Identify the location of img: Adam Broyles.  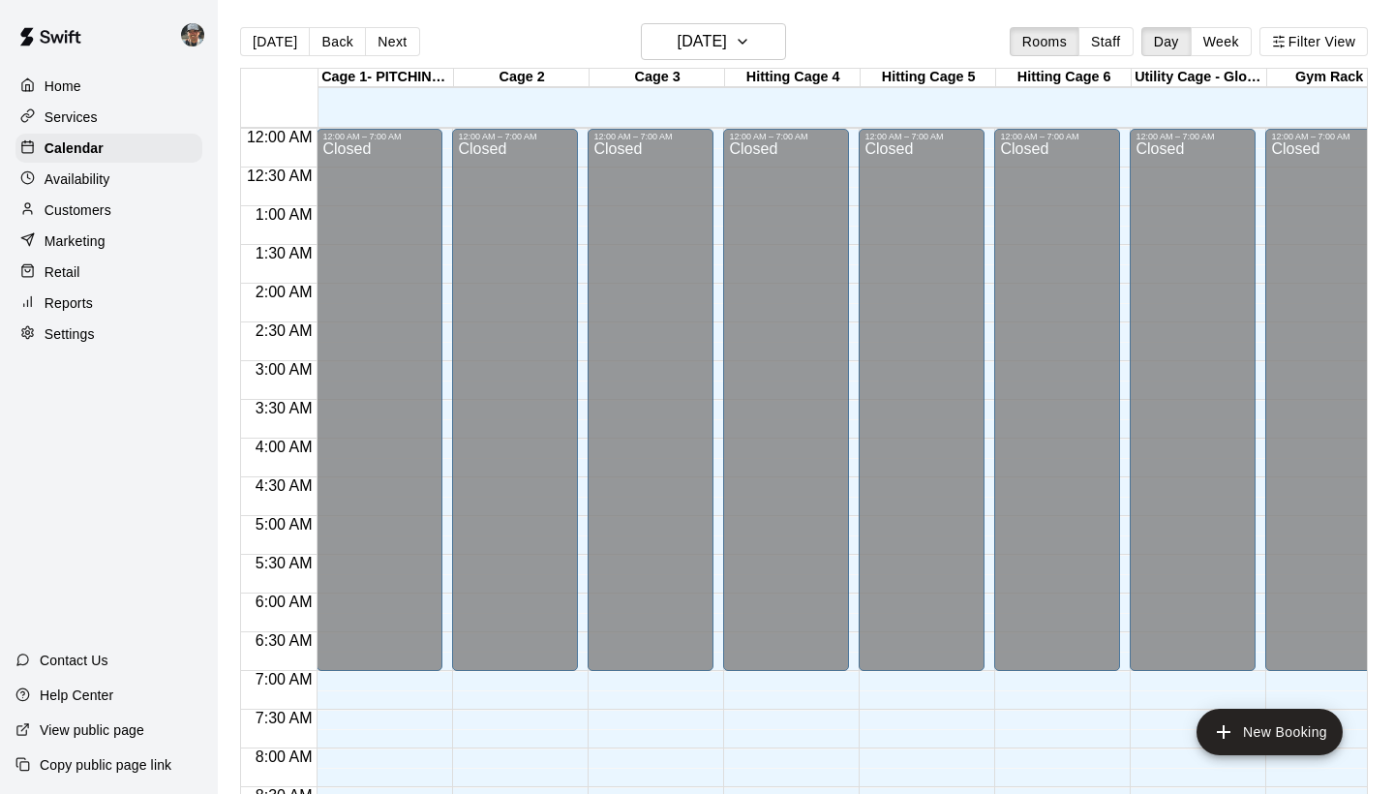
(193, 35).